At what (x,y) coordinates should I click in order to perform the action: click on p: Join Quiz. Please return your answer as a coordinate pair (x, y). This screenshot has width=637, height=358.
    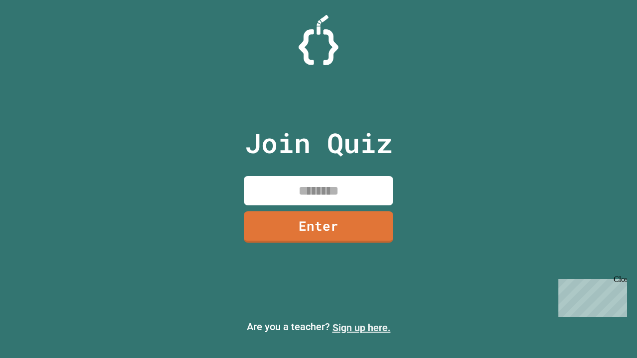
    Looking at the image, I should click on (319, 143).